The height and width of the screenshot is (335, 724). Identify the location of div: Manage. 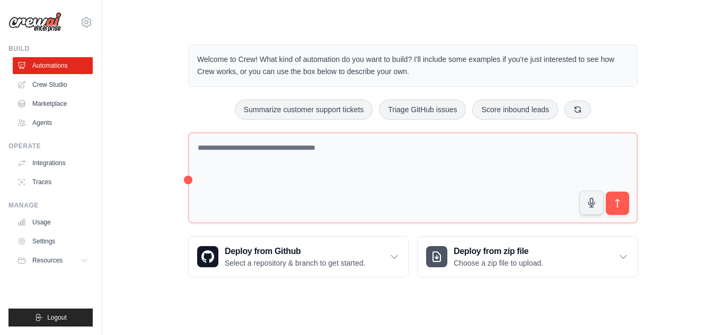
(50, 206).